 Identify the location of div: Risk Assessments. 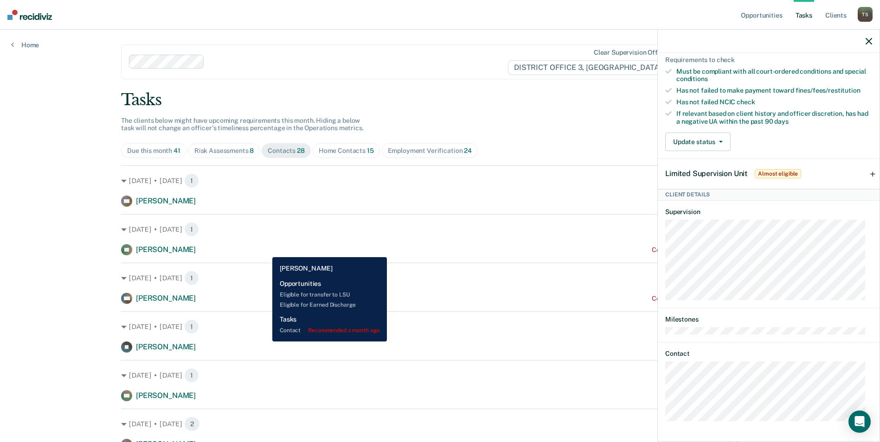
(224, 151).